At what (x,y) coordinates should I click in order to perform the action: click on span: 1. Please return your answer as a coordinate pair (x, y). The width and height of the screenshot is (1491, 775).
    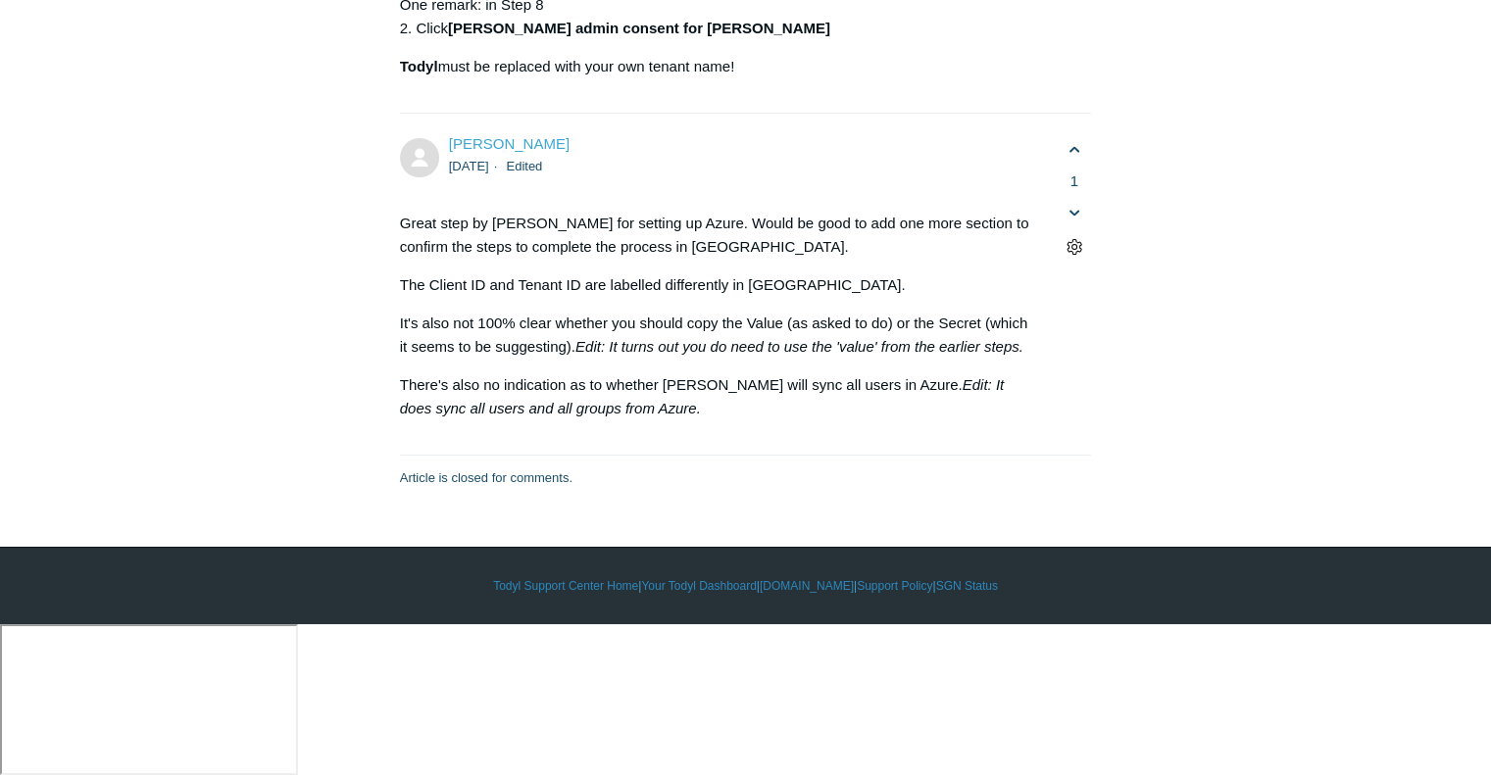
    Looking at the image, I should click on (1073, 181).